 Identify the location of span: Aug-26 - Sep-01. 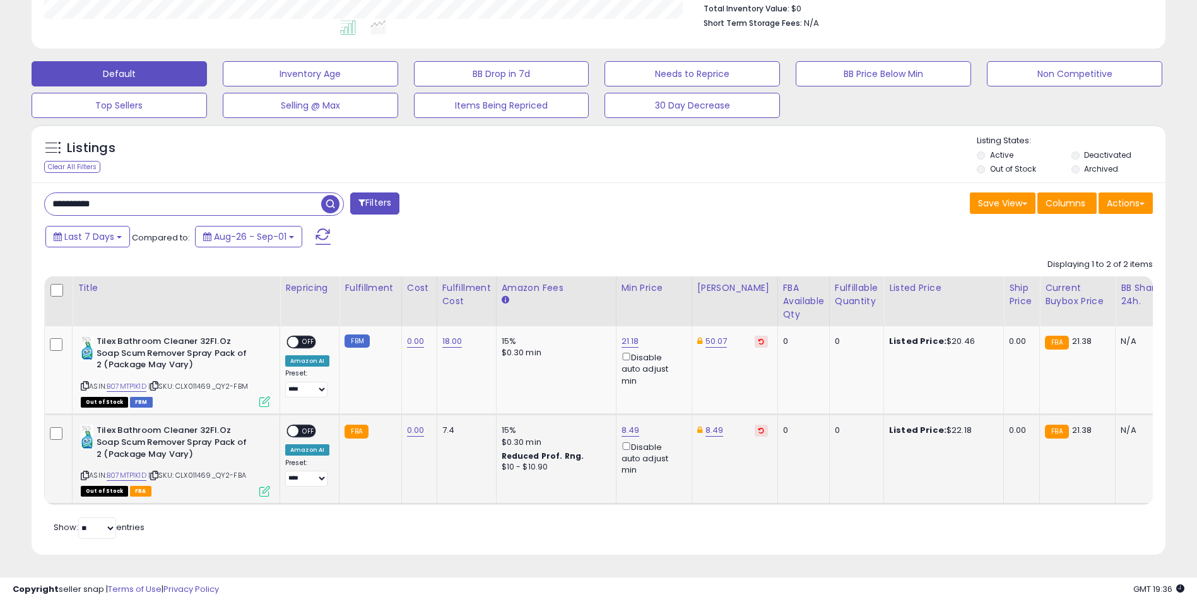
(250, 237).